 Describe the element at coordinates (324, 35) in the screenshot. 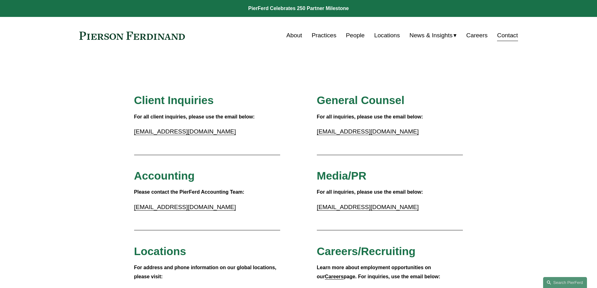

I see `a: Practices` at that location.